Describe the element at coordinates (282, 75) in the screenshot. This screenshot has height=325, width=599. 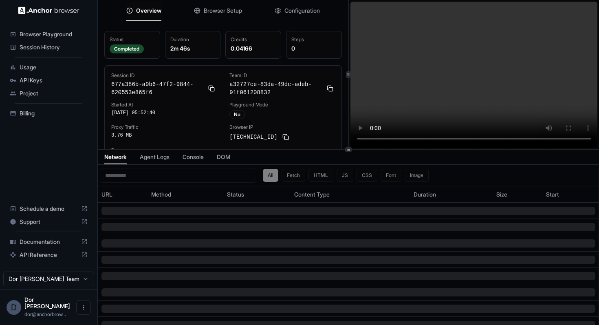
I see `div: Team ID` at that location.